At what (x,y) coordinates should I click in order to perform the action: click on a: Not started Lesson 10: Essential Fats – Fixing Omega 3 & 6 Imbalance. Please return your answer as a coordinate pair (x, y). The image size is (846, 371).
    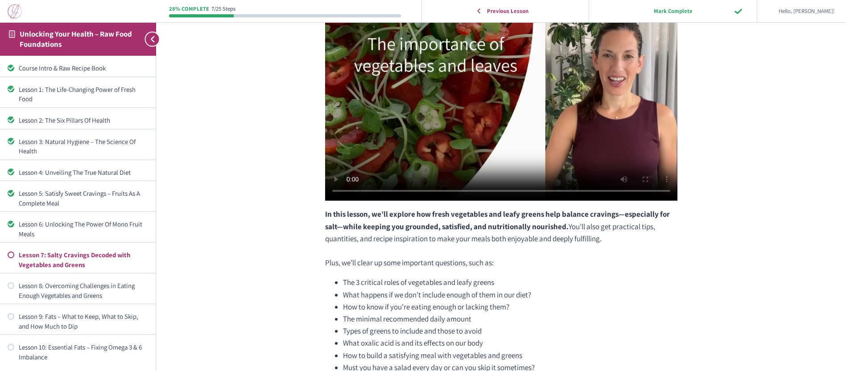
    Looking at the image, I should click on (78, 352).